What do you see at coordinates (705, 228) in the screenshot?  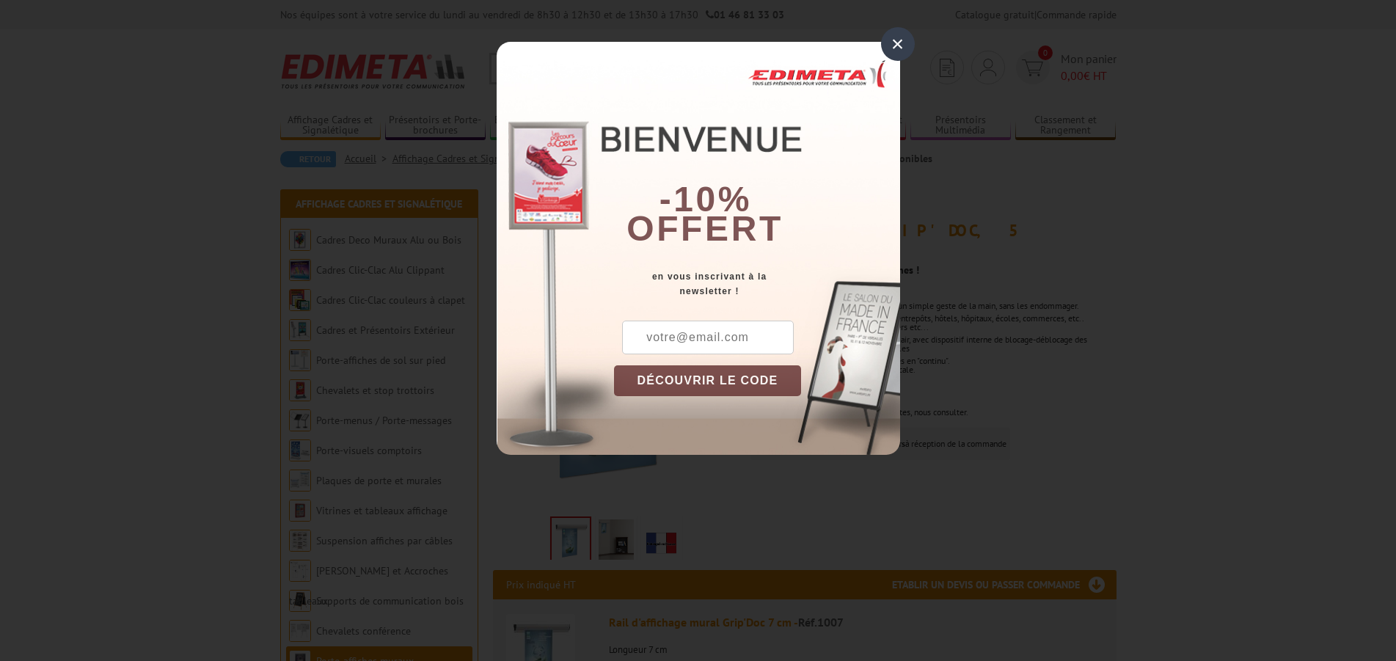 I see `font: offert` at bounding box center [705, 228].